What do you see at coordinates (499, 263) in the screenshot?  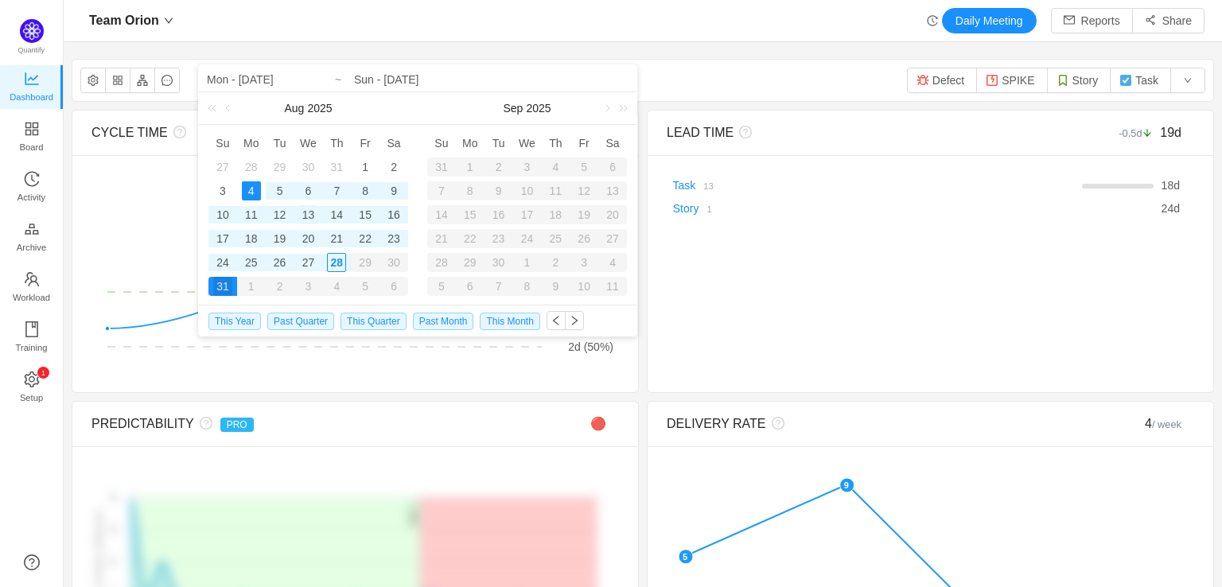 I see `div: 30` at bounding box center [499, 263].